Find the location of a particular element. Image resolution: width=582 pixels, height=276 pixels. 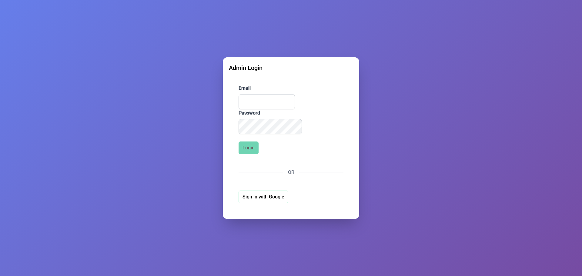

button: Login is located at coordinates (249, 148).